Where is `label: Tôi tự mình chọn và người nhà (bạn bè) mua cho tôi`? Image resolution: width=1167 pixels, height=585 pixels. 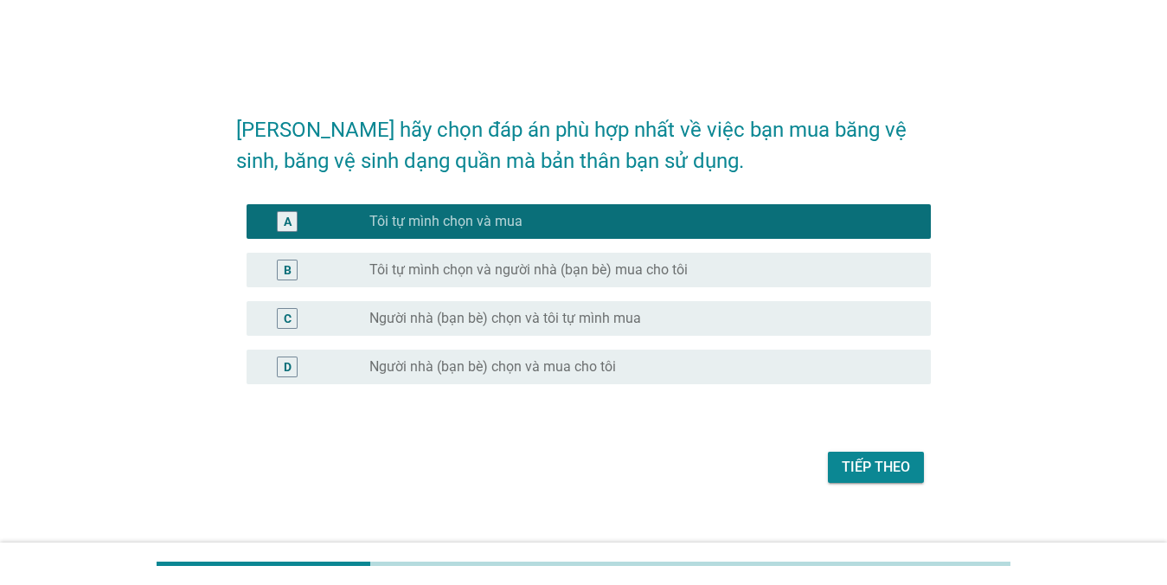
label: Tôi tự mình chọn và người nhà (bạn bè) mua cho tôi is located at coordinates (529, 270).